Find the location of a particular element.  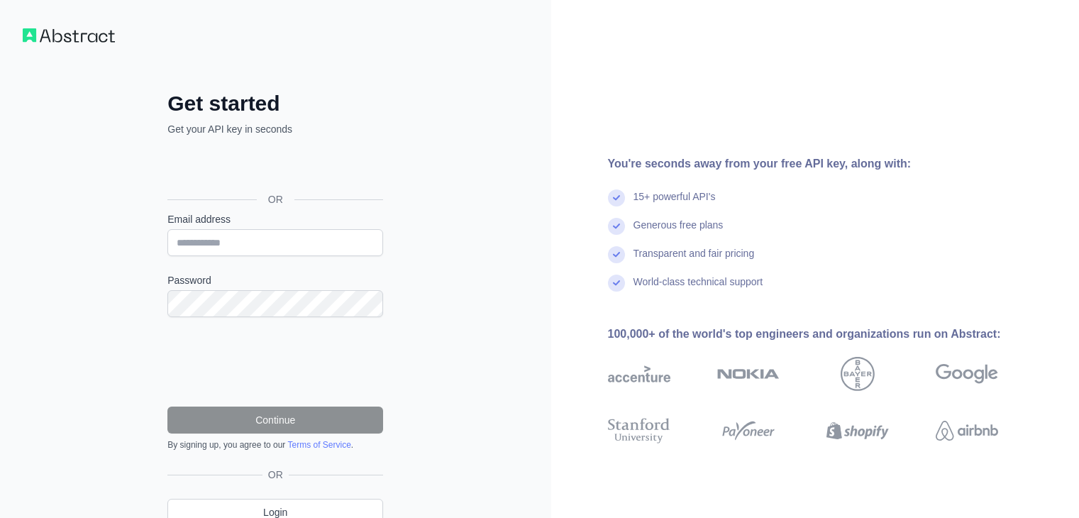

div: 100,000+ of the world's top engineers and organizations run on Abstract: is located at coordinates (826, 334).